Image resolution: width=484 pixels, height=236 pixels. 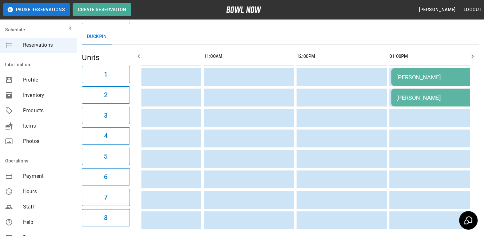 I want to click on button: Logout, so click(x=472, y=10).